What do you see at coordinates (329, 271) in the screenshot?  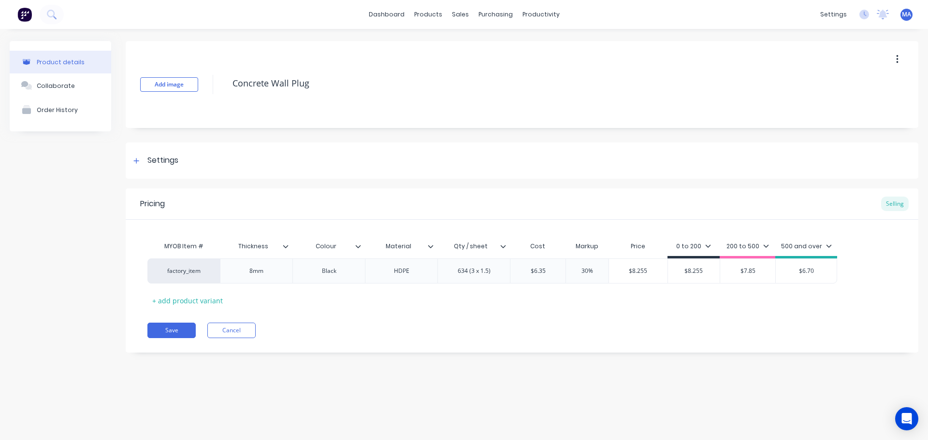 I see `div: Black` at bounding box center [329, 271].